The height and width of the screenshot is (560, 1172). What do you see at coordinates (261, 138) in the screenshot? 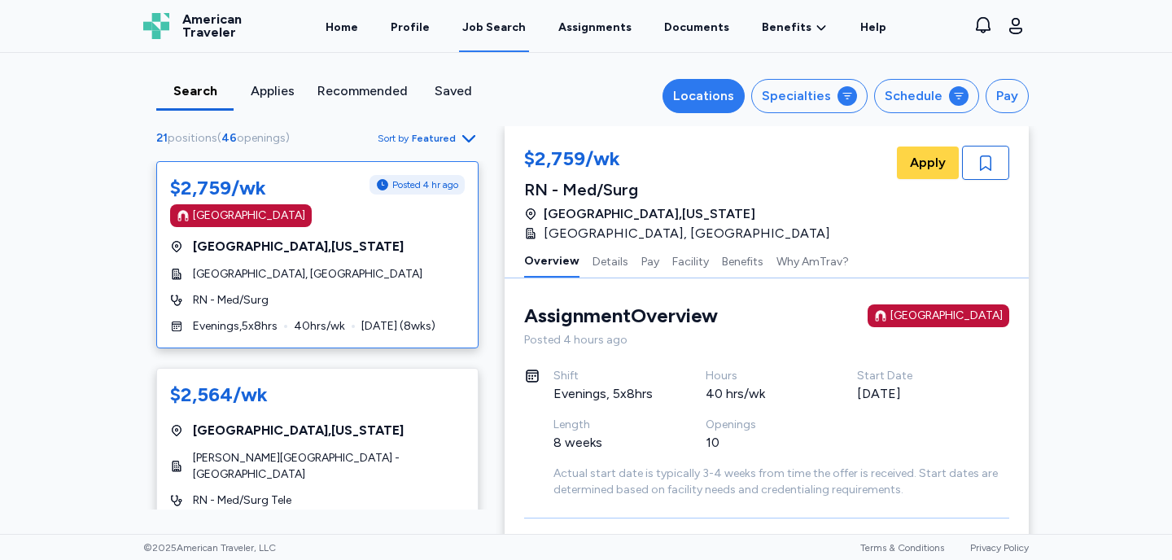
I see `span: openings` at bounding box center [261, 138].